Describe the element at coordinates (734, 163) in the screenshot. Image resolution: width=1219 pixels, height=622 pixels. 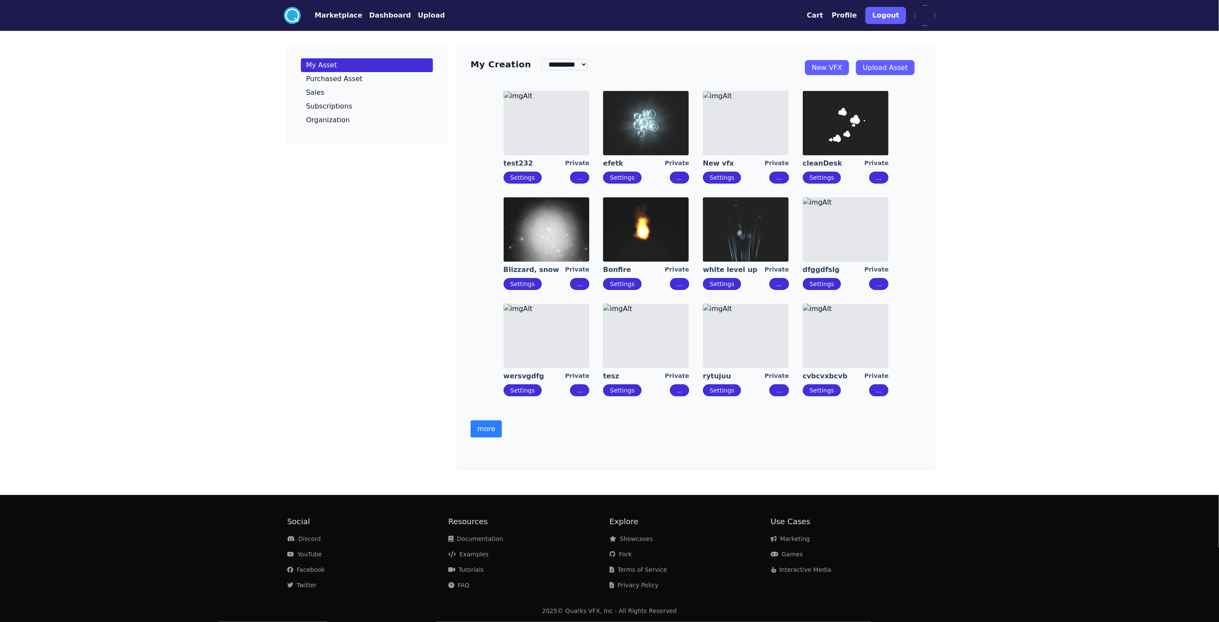
I see `a: New vfx` at that location.